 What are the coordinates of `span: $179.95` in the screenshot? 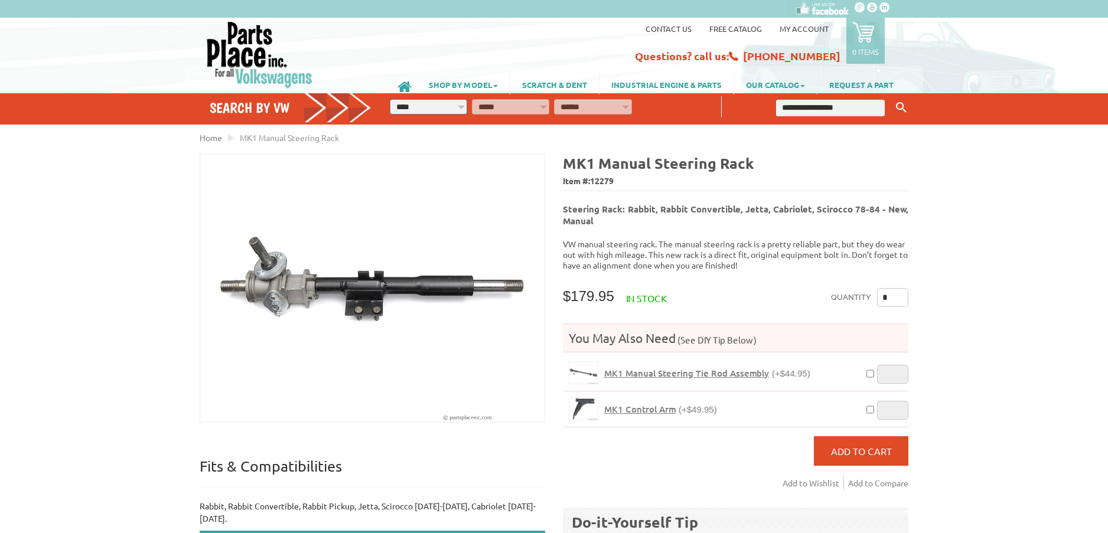 It's located at (588, 296).